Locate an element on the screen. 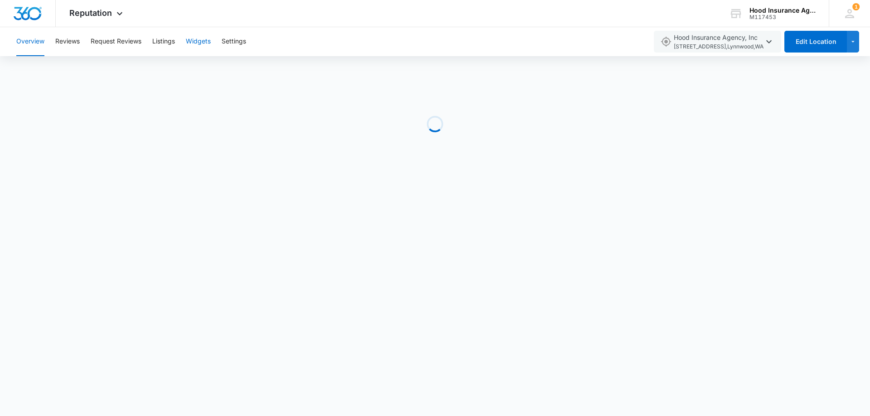 This screenshot has height=416, width=870. span: Hood Insurance Agency, Inc is located at coordinates (719, 42).